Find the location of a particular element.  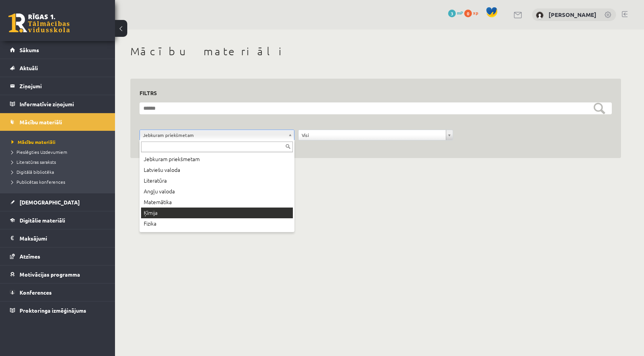

div: Ķīmija is located at coordinates (217, 213).